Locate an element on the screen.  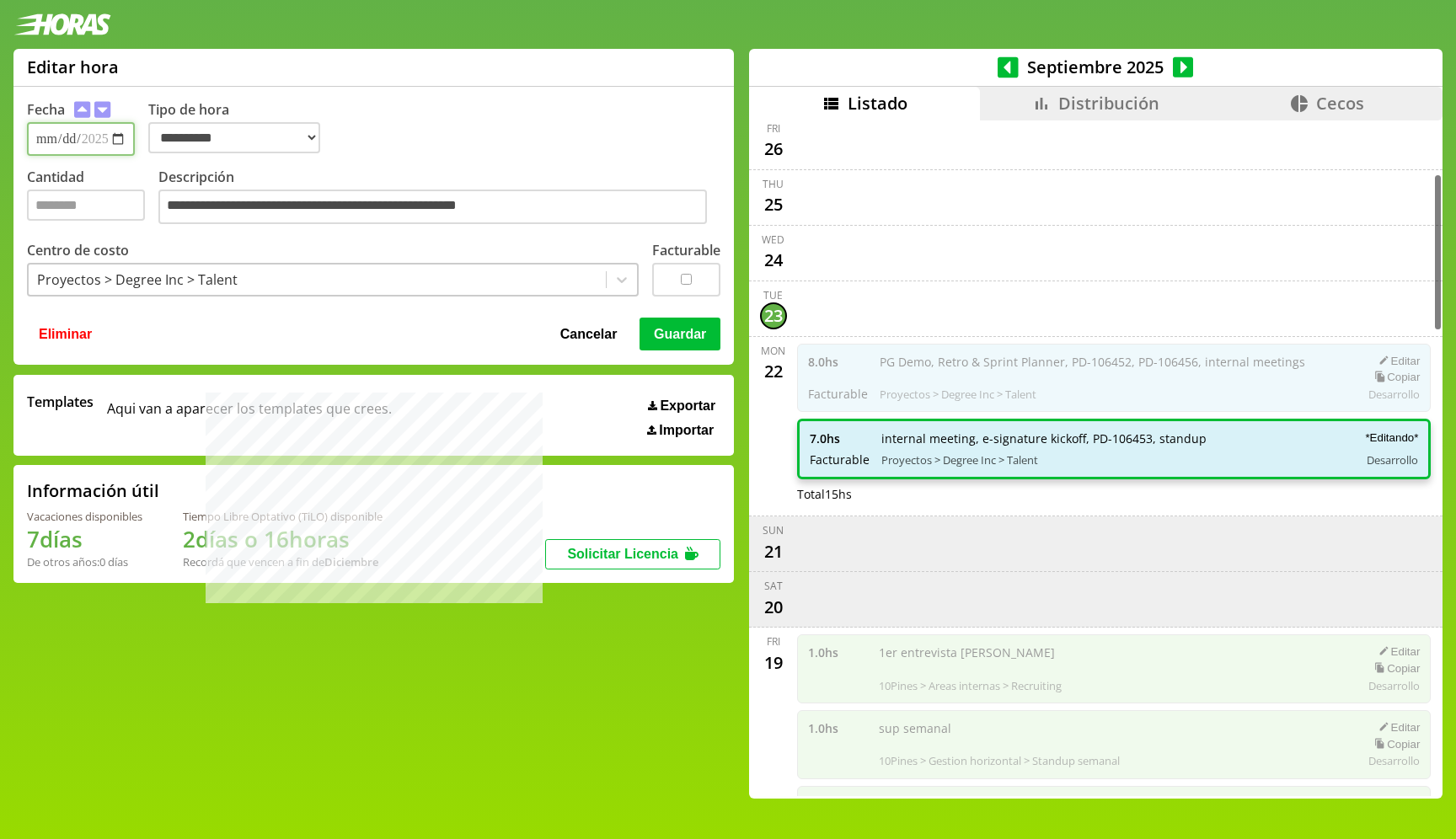
label: Centro de costo is located at coordinates (78, 250).